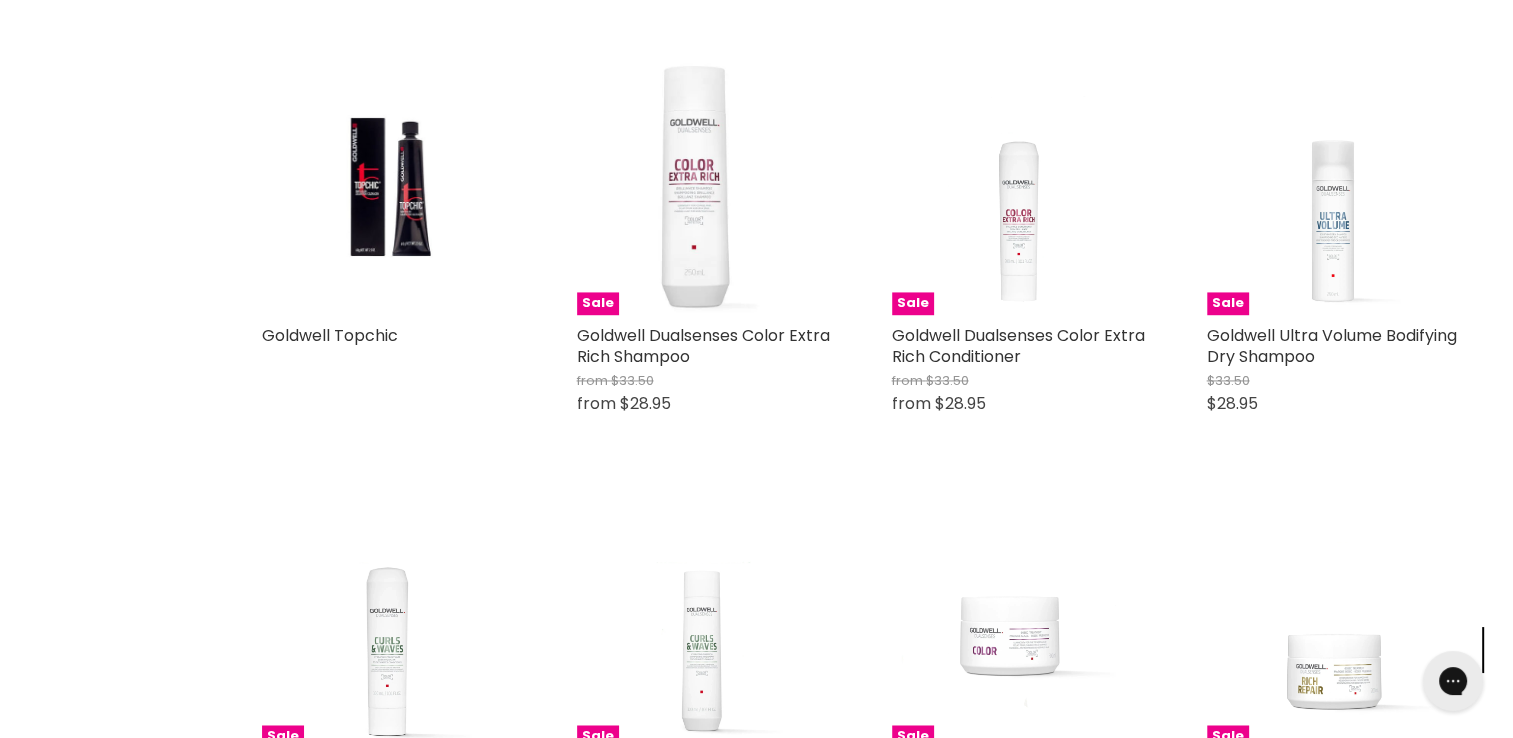 The image size is (1513, 738). Describe the element at coordinates (703, 346) in the screenshot. I see `a: Goldwell Dualsenses Color Extra Rich Shampoo` at that location.